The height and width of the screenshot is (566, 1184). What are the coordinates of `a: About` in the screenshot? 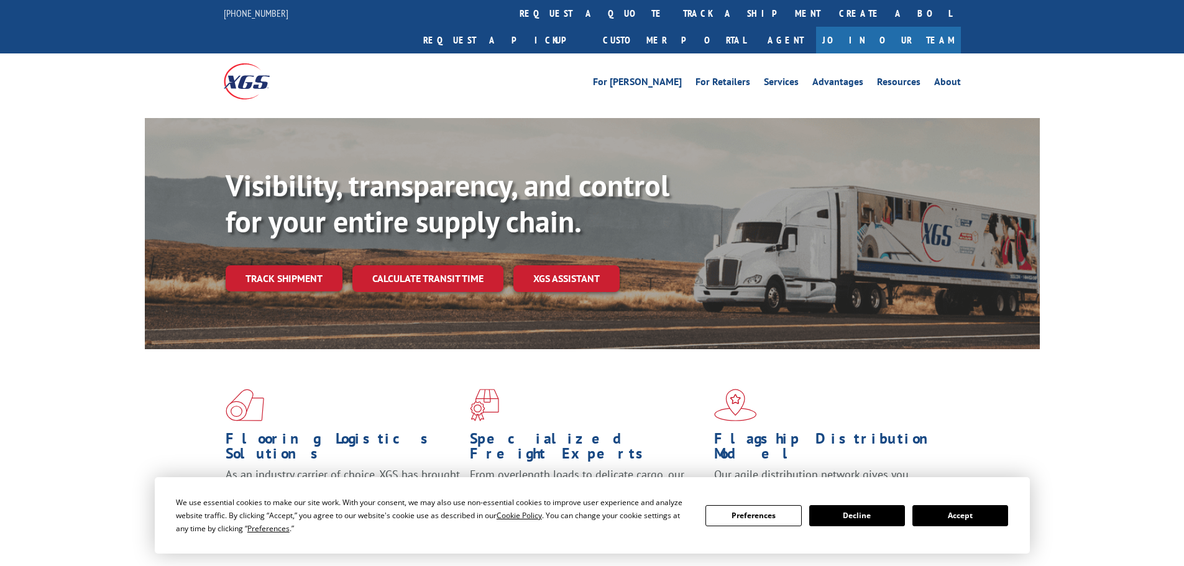 It's located at (947, 84).